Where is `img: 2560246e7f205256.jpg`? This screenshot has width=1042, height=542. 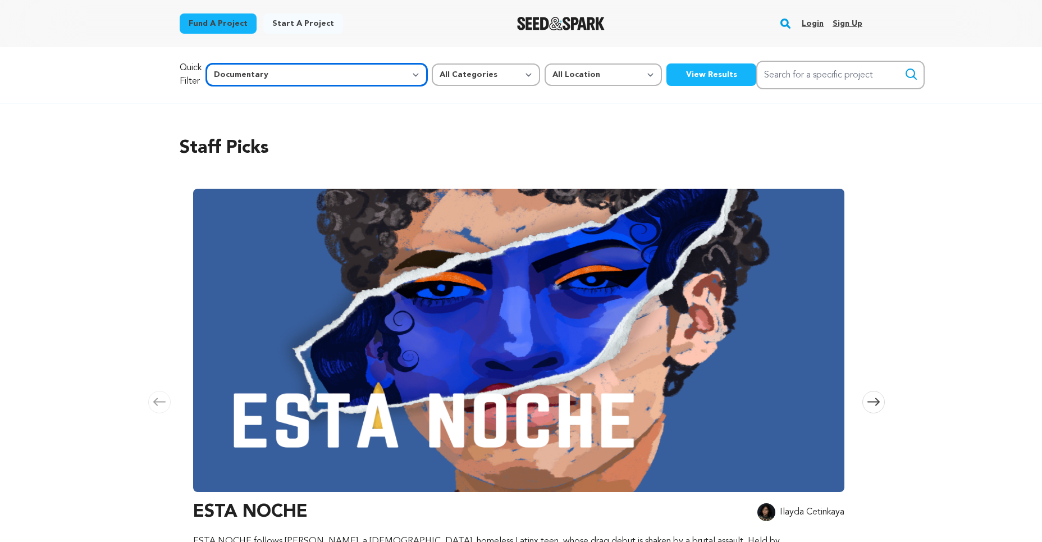
img: 2560246e7f205256.jpg is located at coordinates (766, 512).